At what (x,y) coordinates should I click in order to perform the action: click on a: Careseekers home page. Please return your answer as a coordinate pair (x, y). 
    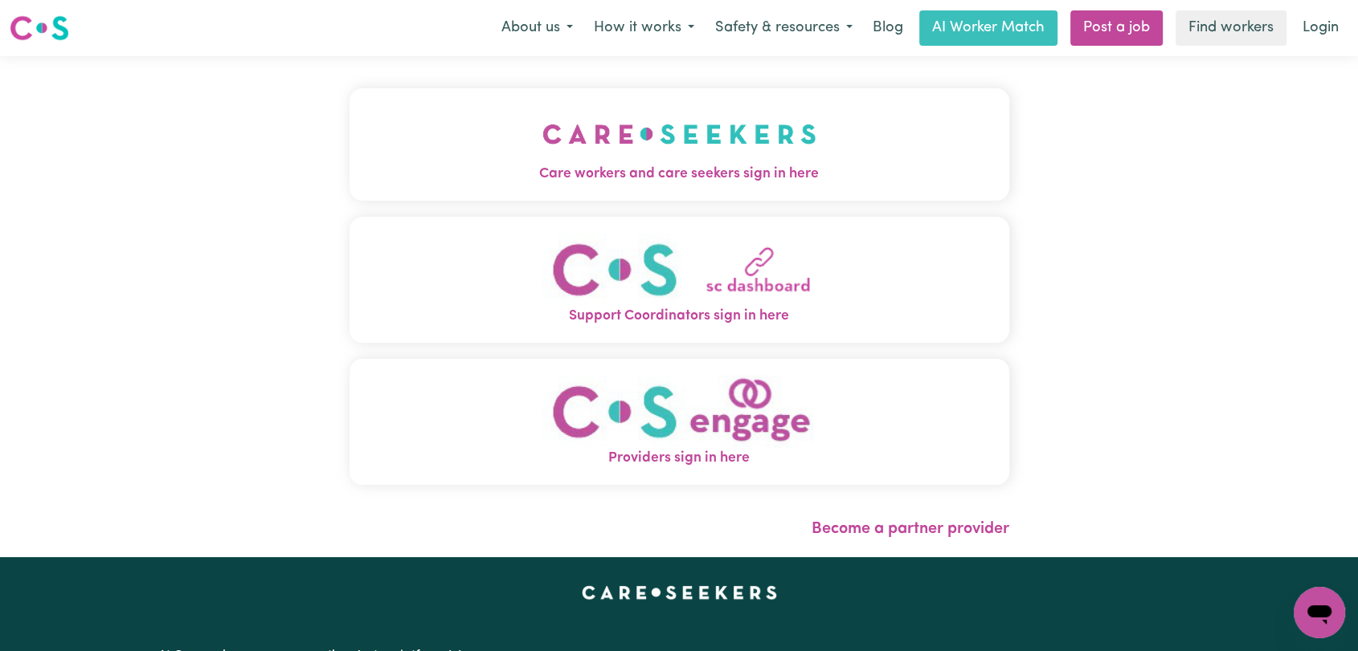
    Looking at the image, I should click on (679, 593).